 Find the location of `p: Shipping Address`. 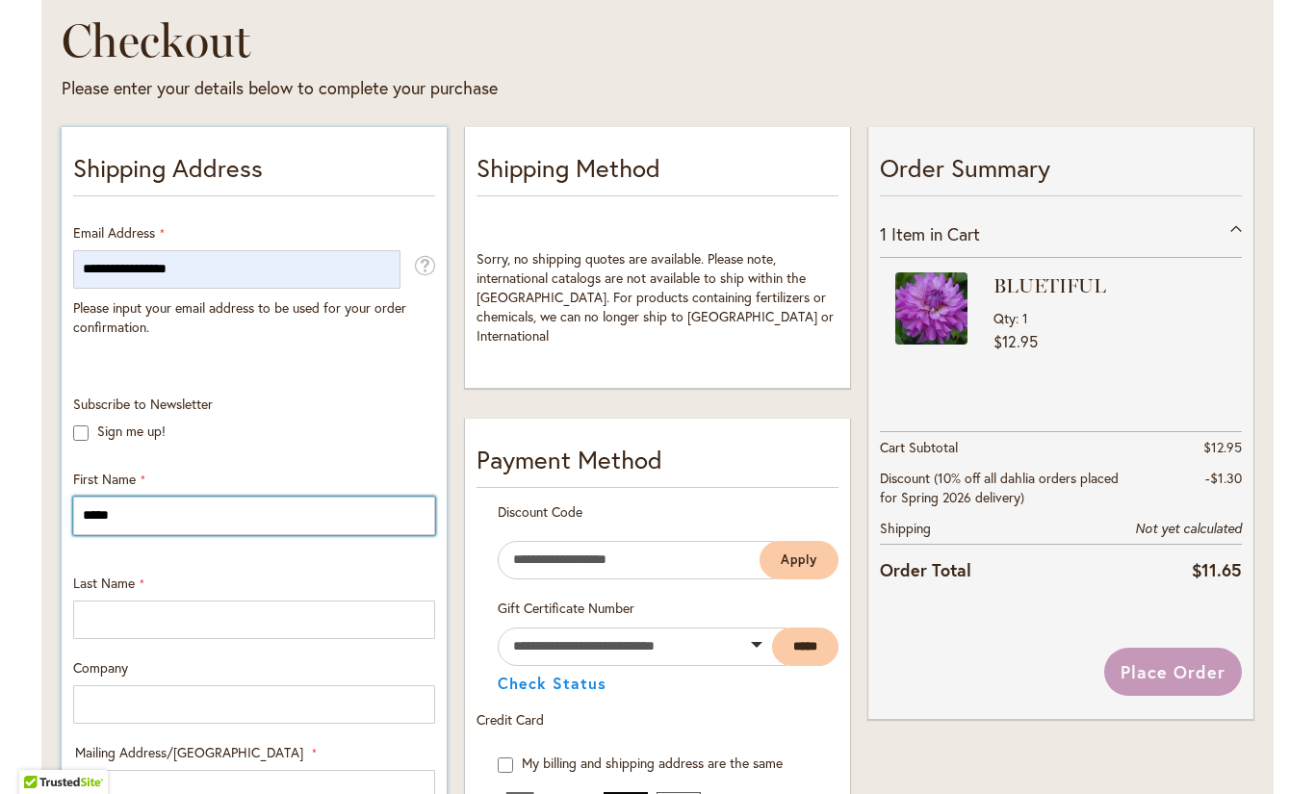

p: Shipping Address is located at coordinates (254, 173).